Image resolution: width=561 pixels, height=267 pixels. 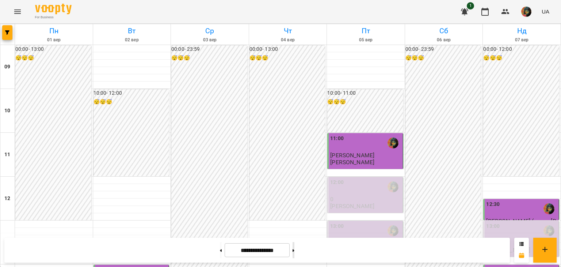 I want to click on img: Voopty Logo, so click(x=53, y=9).